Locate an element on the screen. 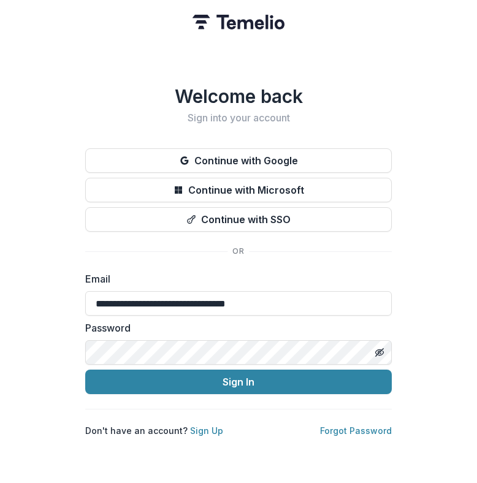 The width and height of the screenshot is (477, 483). label: Password is located at coordinates (235, 328).